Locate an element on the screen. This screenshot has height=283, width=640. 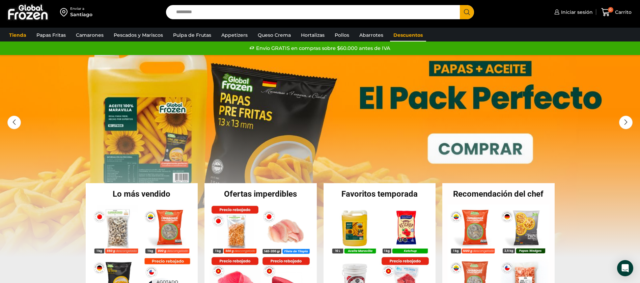
a: Descuentos is located at coordinates (408, 35).